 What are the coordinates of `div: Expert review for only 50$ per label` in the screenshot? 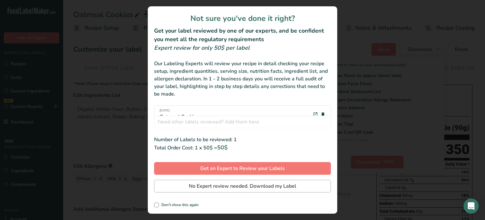 It's located at (243, 48).